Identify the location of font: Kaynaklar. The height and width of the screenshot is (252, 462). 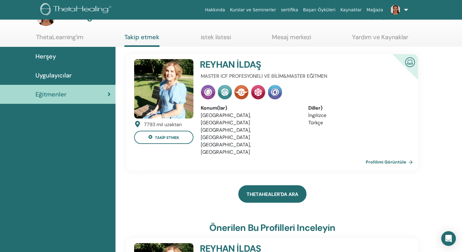
(351, 10).